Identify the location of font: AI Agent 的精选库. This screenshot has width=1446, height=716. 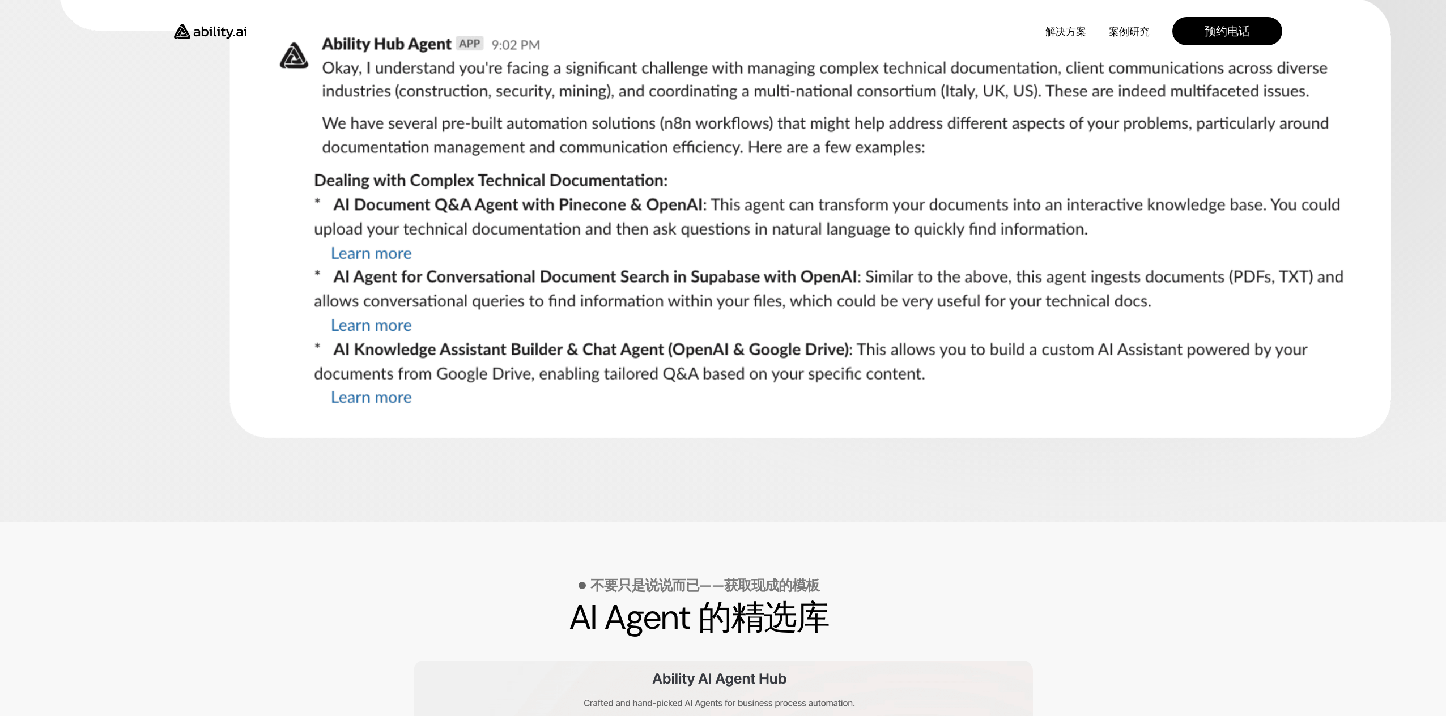
(699, 617).